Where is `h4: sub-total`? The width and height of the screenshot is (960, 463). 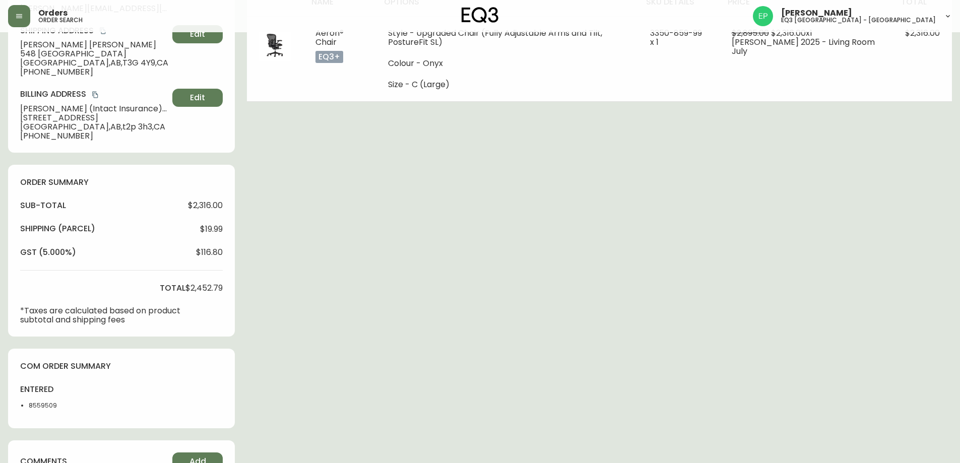 h4: sub-total is located at coordinates (43, 206).